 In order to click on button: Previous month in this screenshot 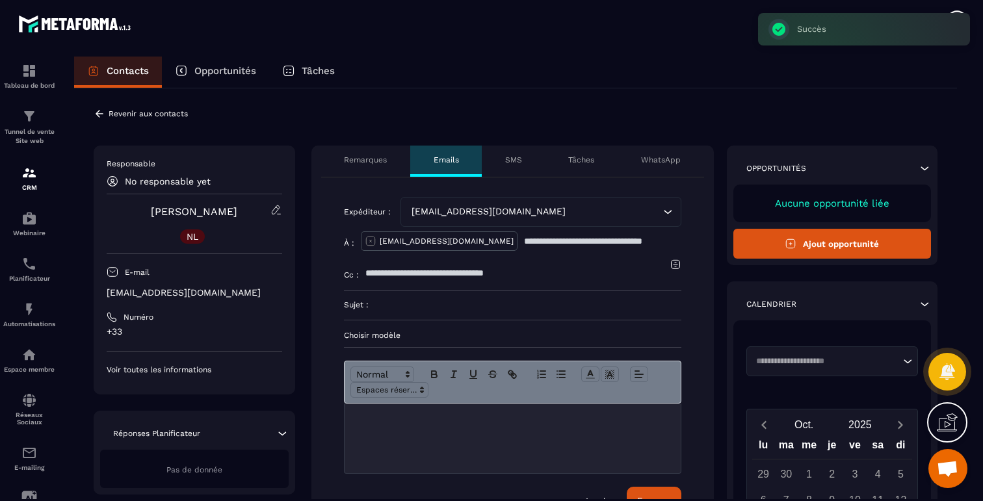, I will do `click(764, 425)`.